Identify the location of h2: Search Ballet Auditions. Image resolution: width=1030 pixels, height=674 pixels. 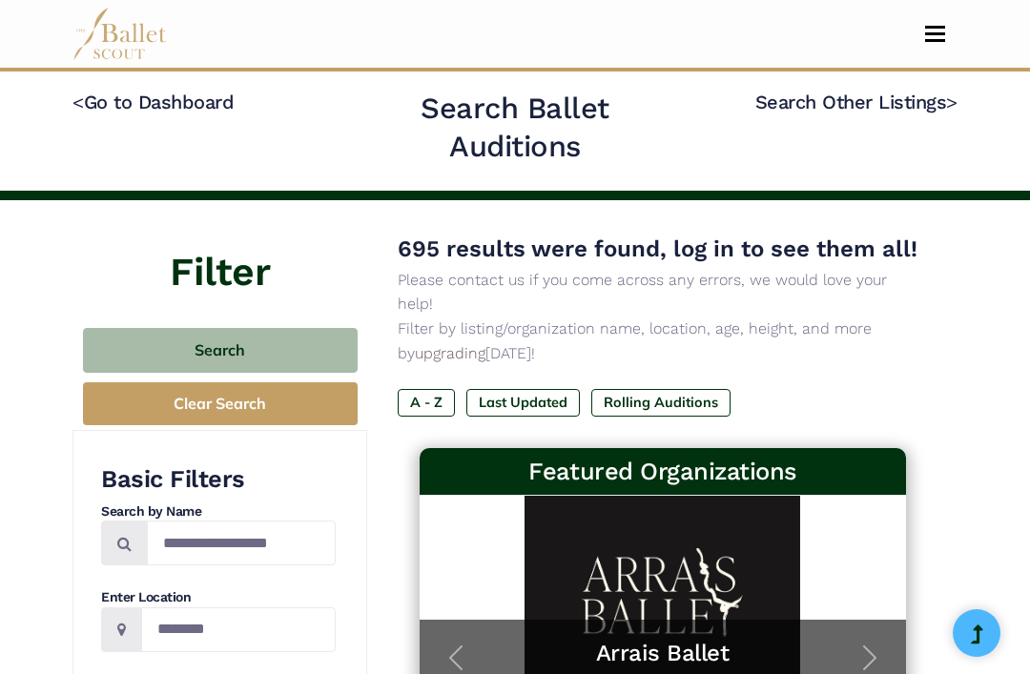
(515, 128).